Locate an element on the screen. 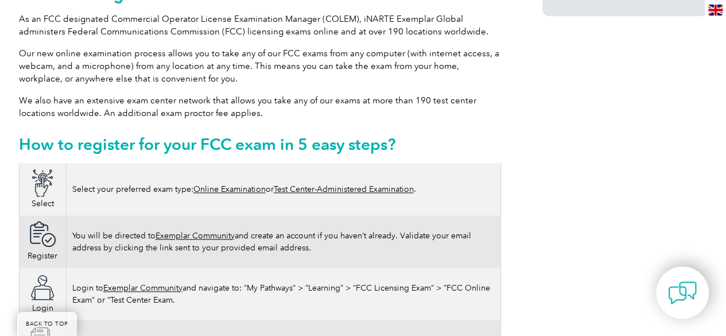  img: contact-chat.png is located at coordinates (682, 293).